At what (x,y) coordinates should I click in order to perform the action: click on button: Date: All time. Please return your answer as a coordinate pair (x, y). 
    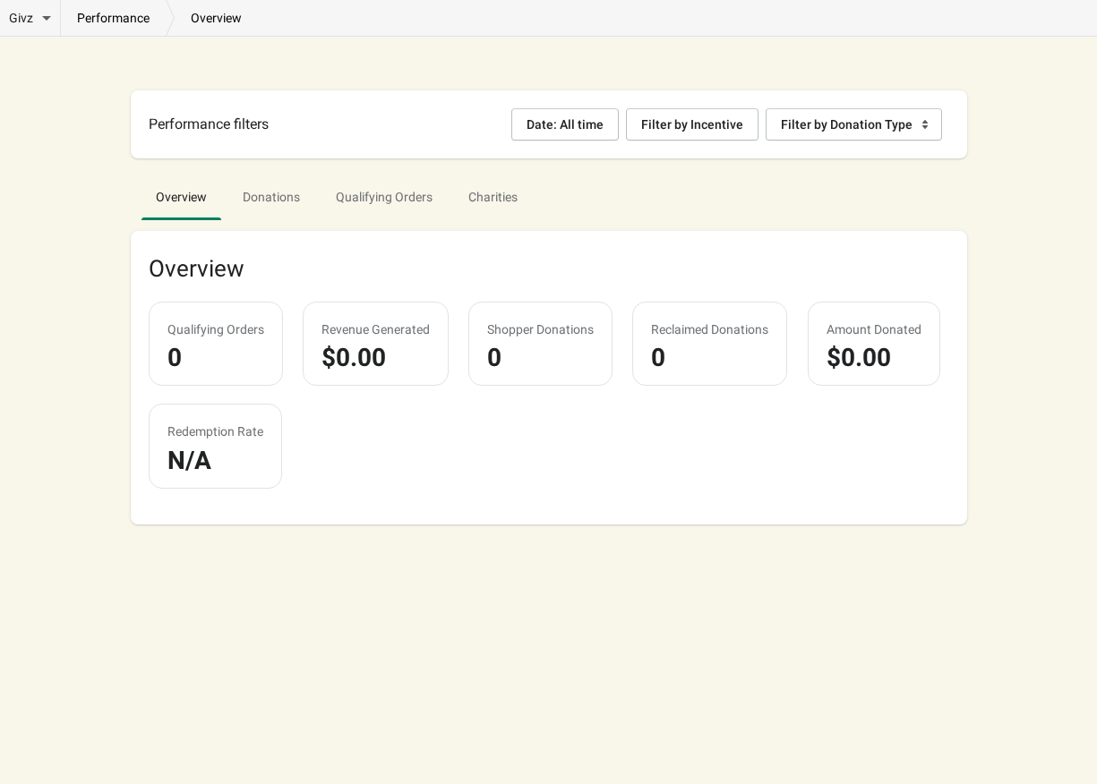
    Looking at the image, I should click on (565, 124).